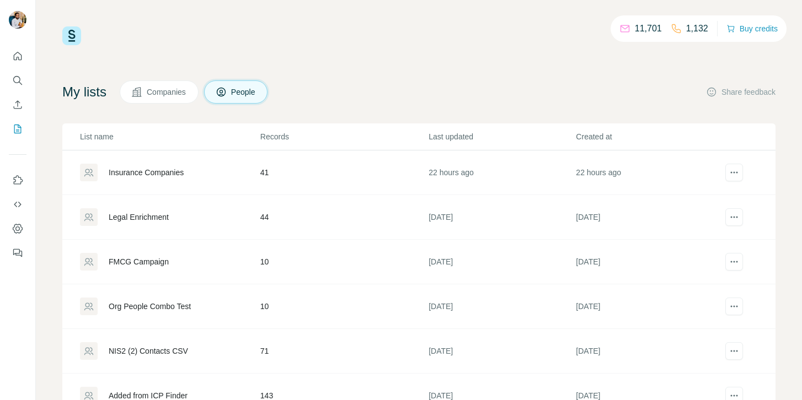 The height and width of the screenshot is (400, 802). Describe the element at coordinates (697, 29) in the screenshot. I see `p: 1,132` at that location.